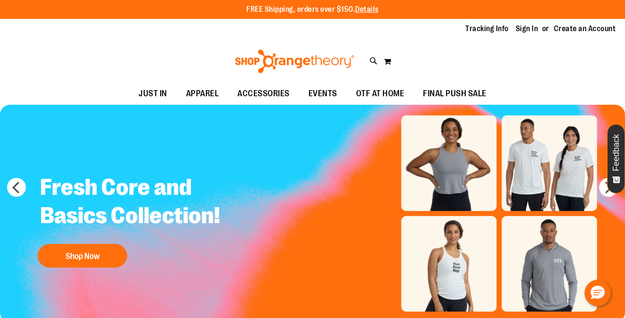  I want to click on a: EVENTS, so click(323, 94).